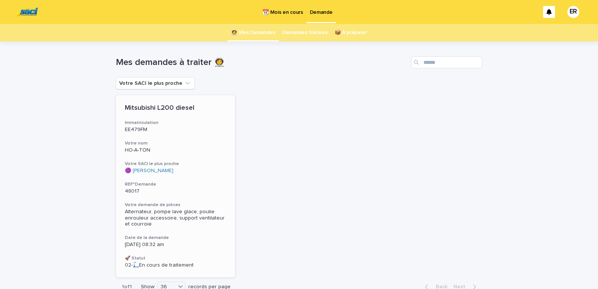 The image size is (598, 289). I want to click on h3: Votre demande de pièces, so click(175, 205).